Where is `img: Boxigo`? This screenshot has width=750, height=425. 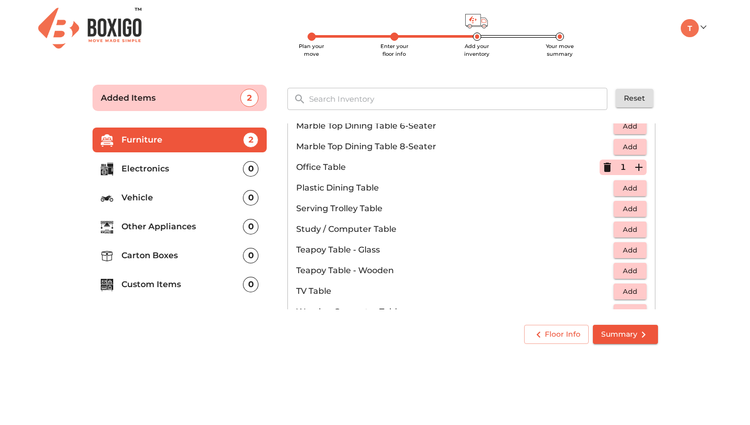
img: Boxigo is located at coordinates (90, 28).